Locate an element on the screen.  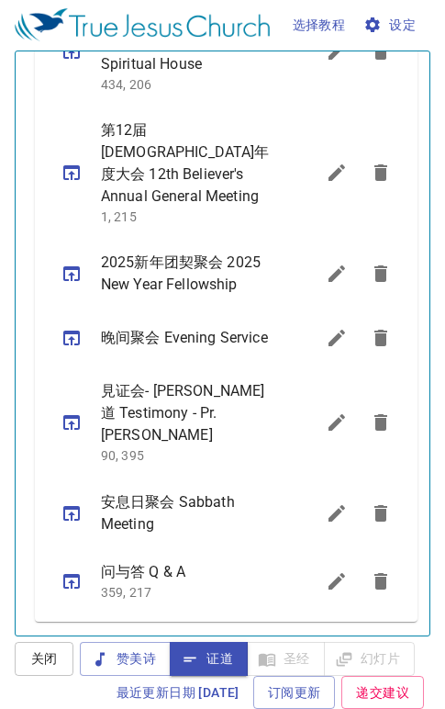
p: 434, 206 is located at coordinates (185, 84).